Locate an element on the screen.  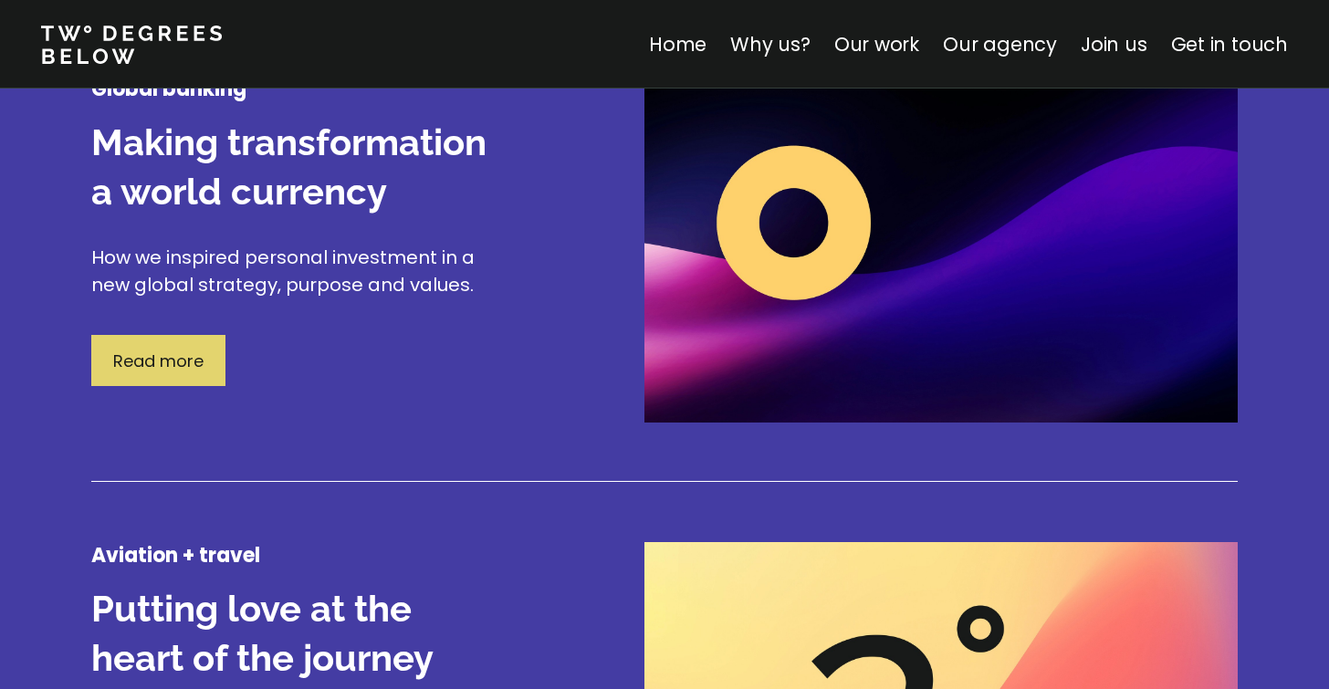
a: Our work is located at coordinates (876, 44).